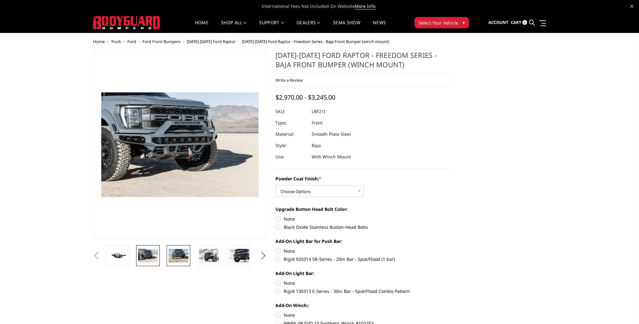 This screenshot has height=324, width=639. Describe the element at coordinates (498, 22) in the screenshot. I see `span: Account` at that location.